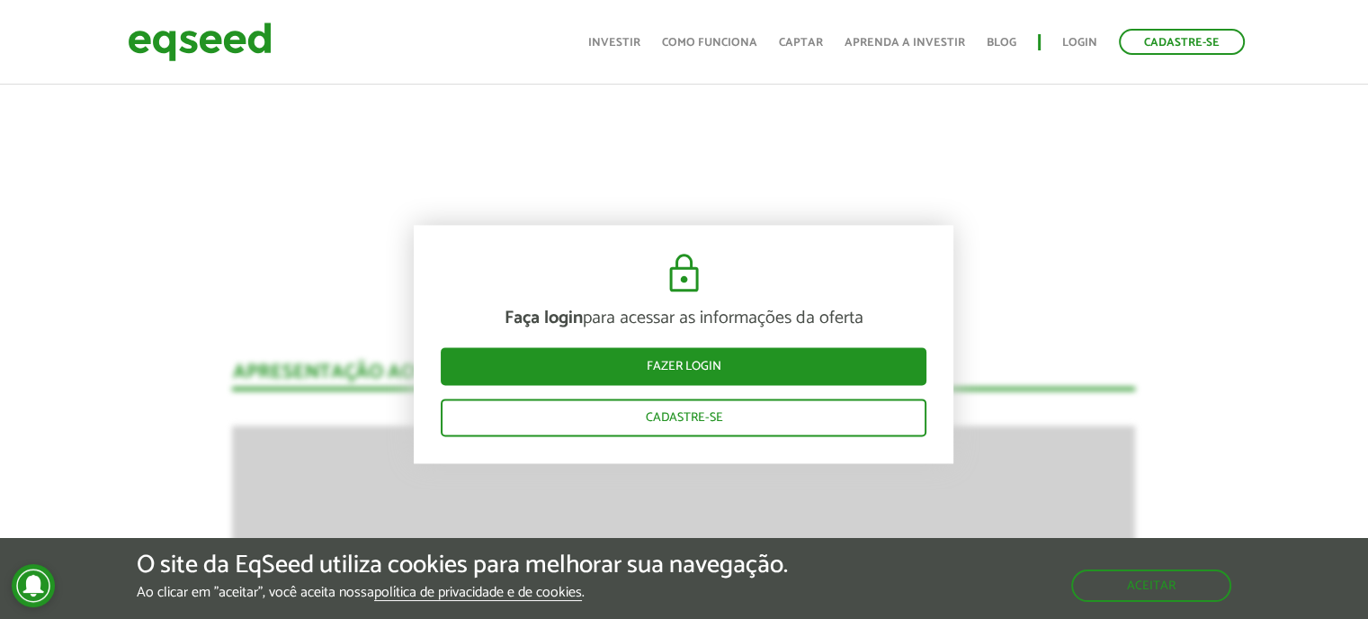  What do you see at coordinates (801, 42) in the screenshot?
I see `a: Captar` at bounding box center [801, 42].